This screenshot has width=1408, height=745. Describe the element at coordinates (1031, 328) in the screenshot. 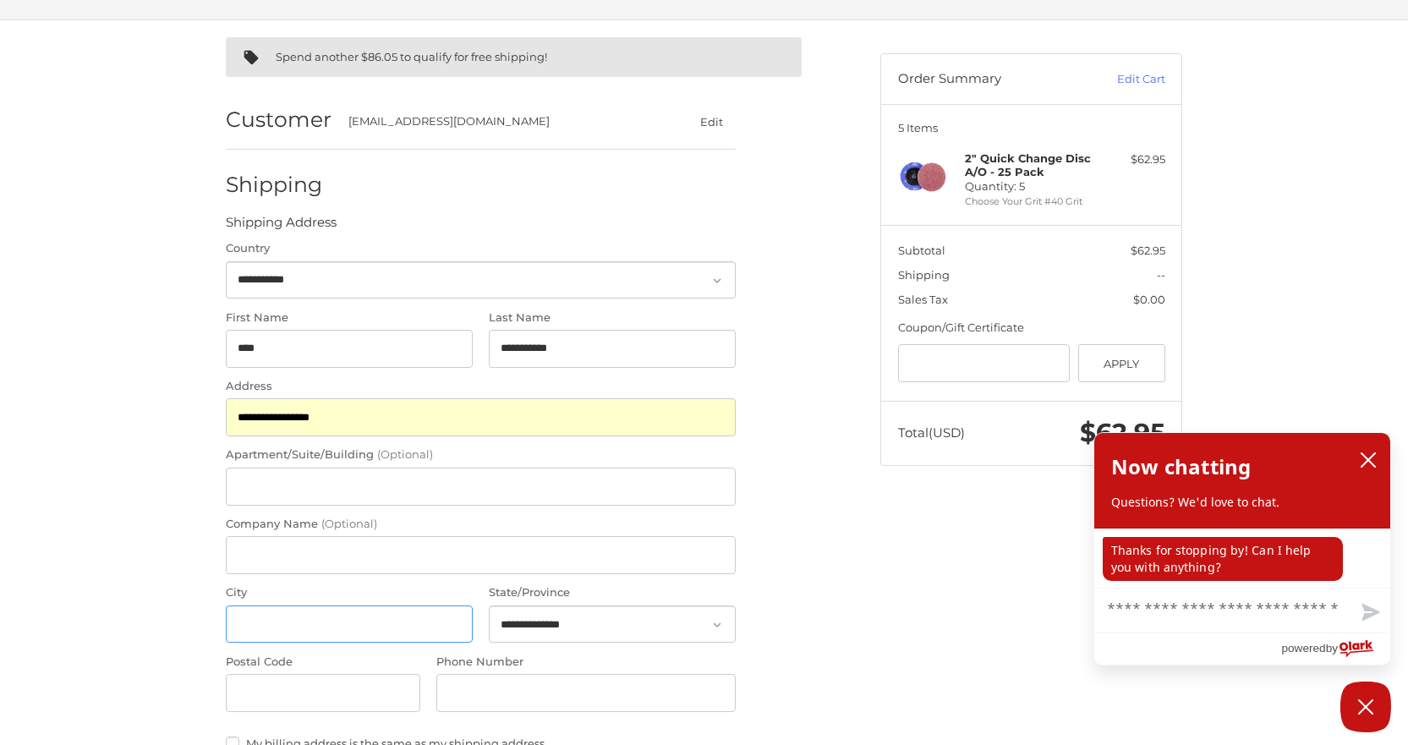

I see `div: Coupon/Gift Certificate` at that location.